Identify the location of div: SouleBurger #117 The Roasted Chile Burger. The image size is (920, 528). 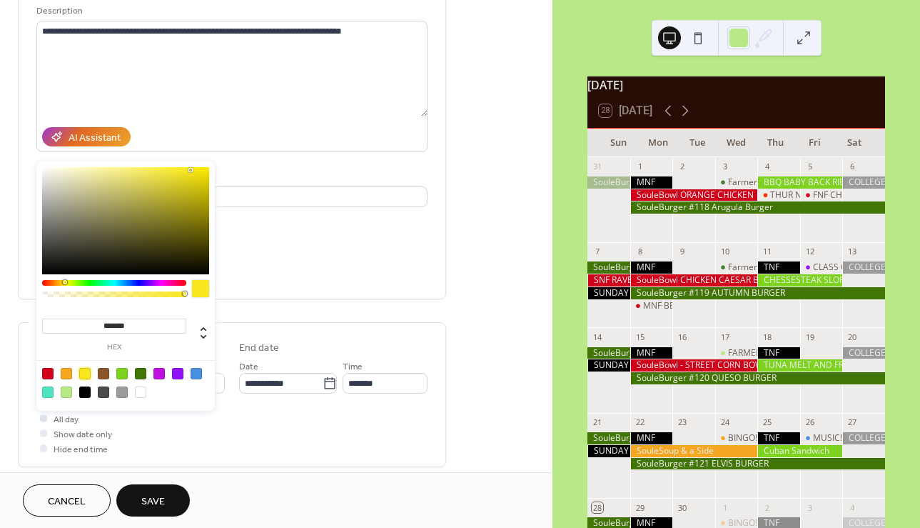
(609, 182).